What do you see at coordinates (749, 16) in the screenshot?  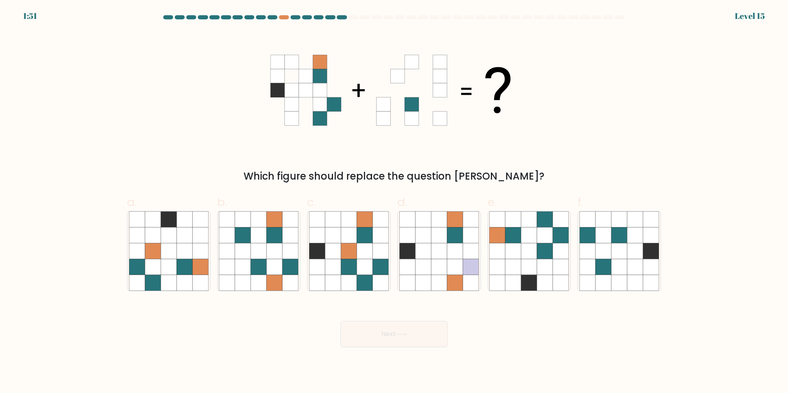 I see `div: Level 15` at bounding box center [749, 16].